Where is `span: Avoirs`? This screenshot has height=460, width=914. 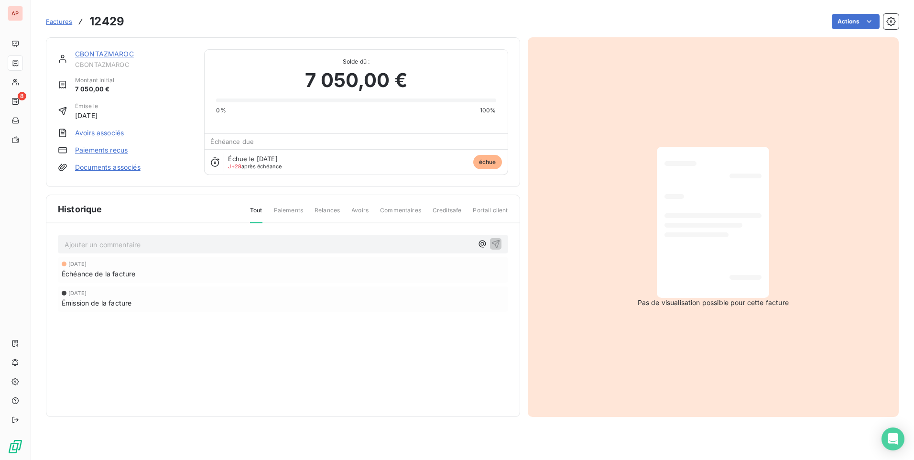
span: Avoirs is located at coordinates (360, 214).